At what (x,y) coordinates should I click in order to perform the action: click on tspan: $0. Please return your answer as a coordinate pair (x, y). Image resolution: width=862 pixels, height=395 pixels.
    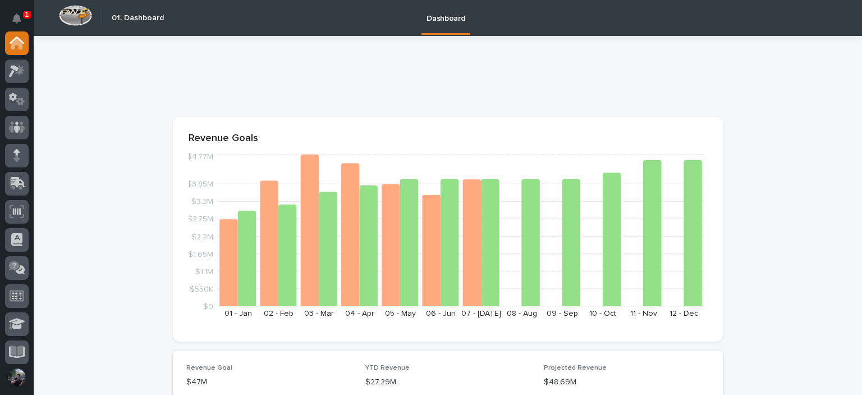
    Looking at the image, I should click on (208, 307).